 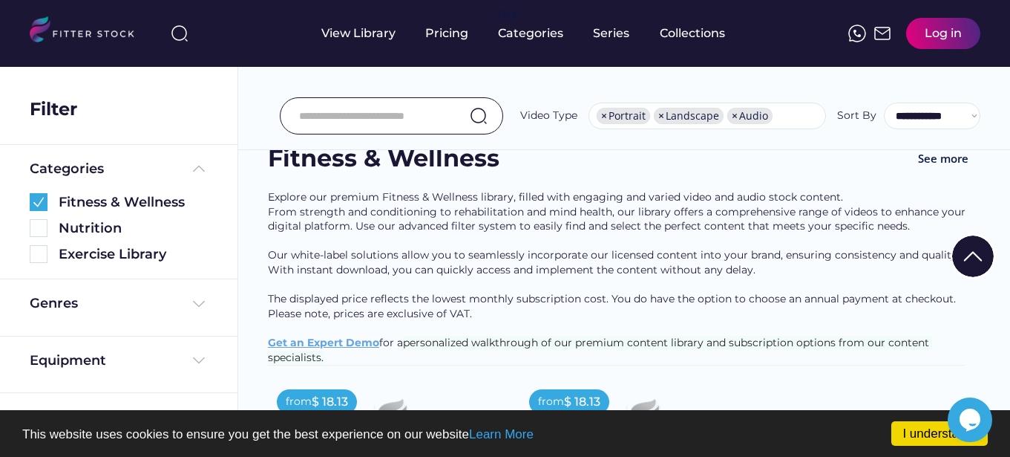 What do you see at coordinates (53, 109) in the screenshot?
I see `div: Filter` at bounding box center [53, 109].